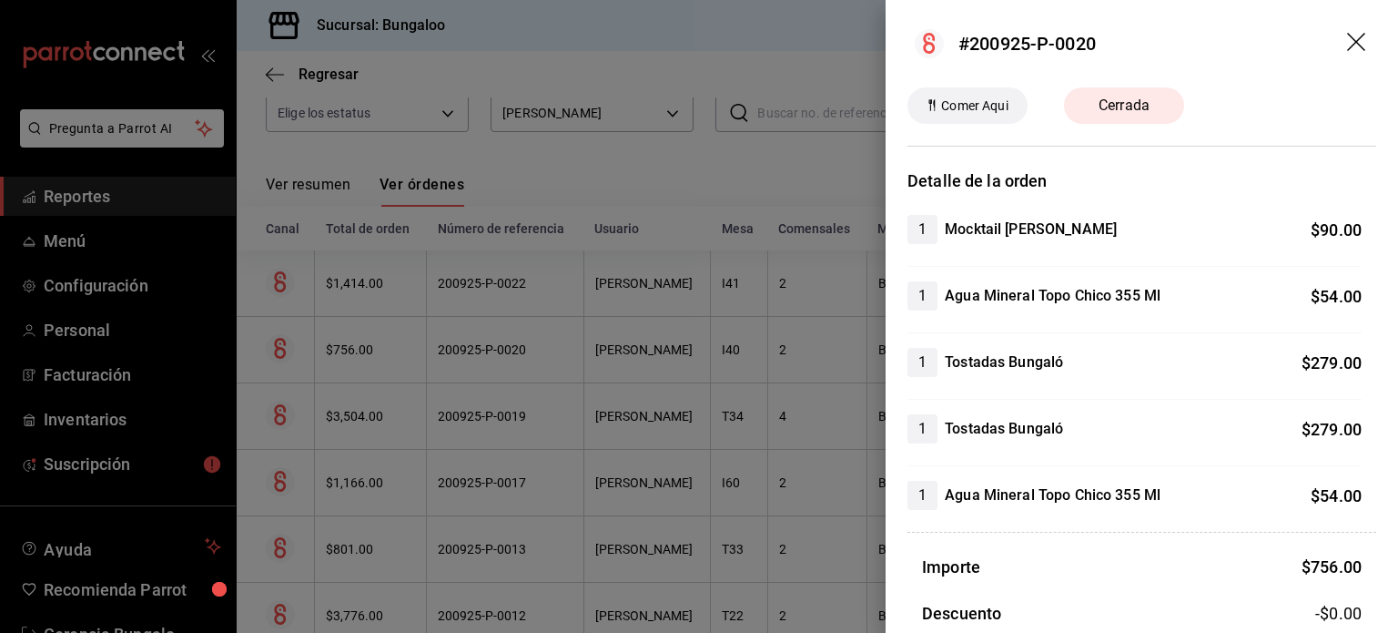 This screenshot has width=1398, height=633. Describe the element at coordinates (961, 613) in the screenshot. I see `h3: Descuento` at that location.